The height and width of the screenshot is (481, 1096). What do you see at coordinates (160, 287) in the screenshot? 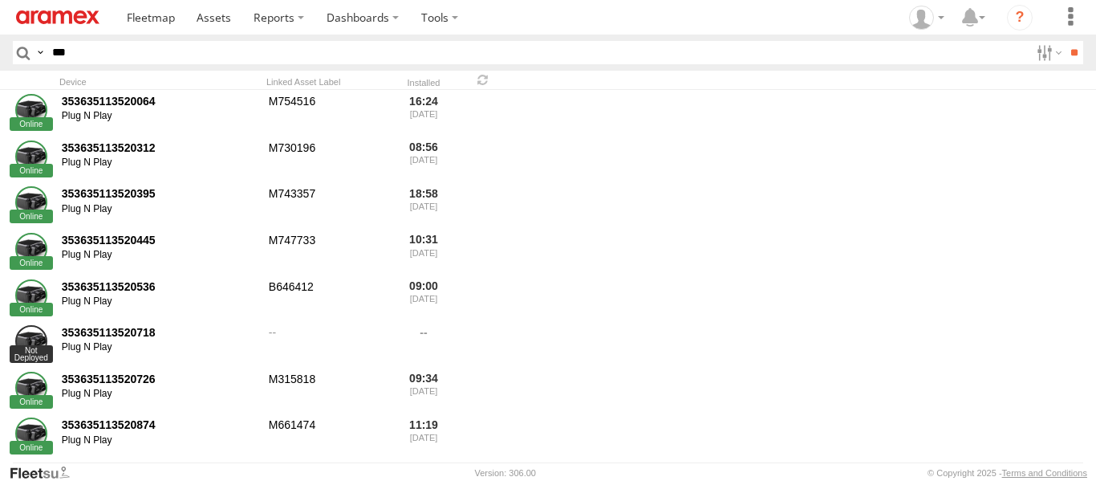
I see `div: 353635113520536` at bounding box center [160, 287].